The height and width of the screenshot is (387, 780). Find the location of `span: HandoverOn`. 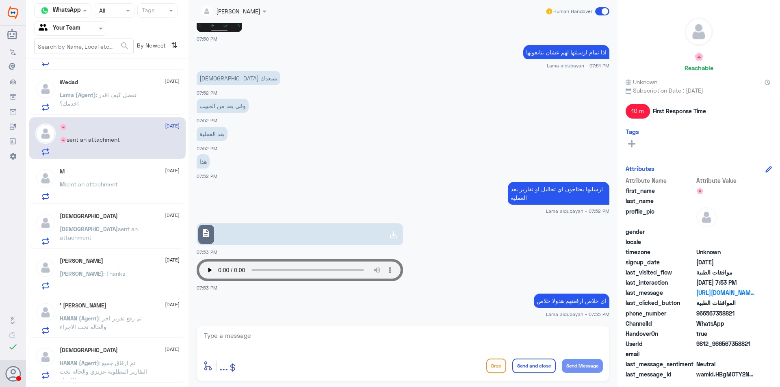

span: HandoverOn is located at coordinates (660, 334).